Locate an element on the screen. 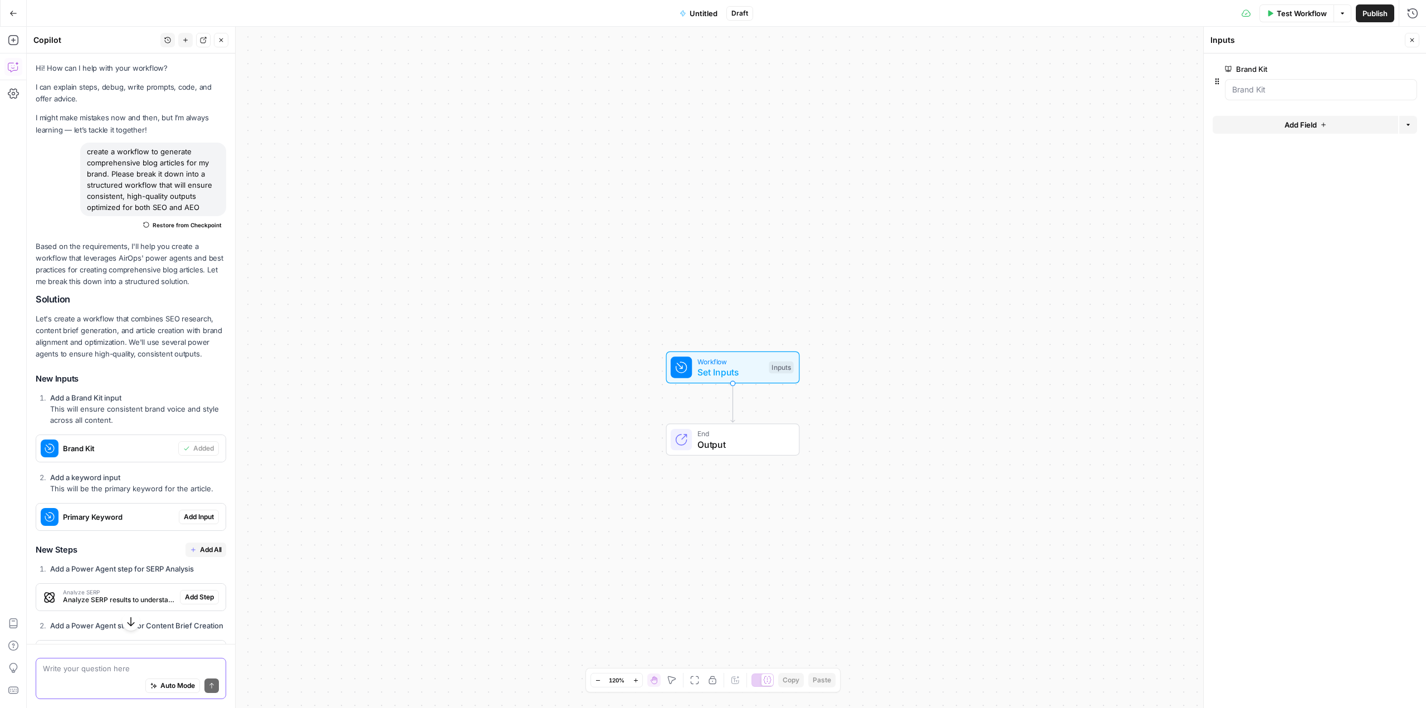 This screenshot has height=708, width=1426. span: 120% is located at coordinates (617, 680).